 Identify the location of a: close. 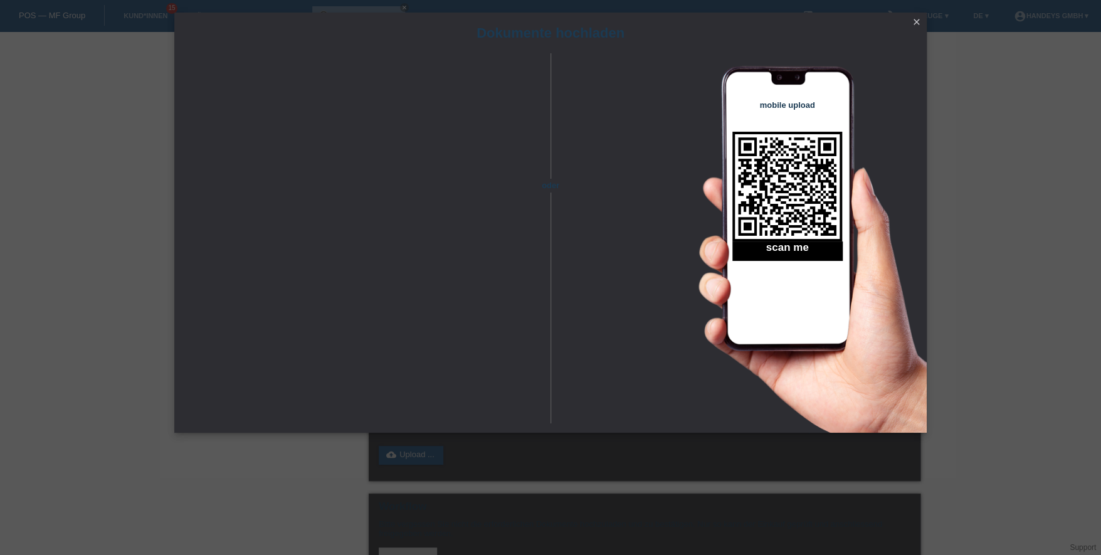
(917, 23).